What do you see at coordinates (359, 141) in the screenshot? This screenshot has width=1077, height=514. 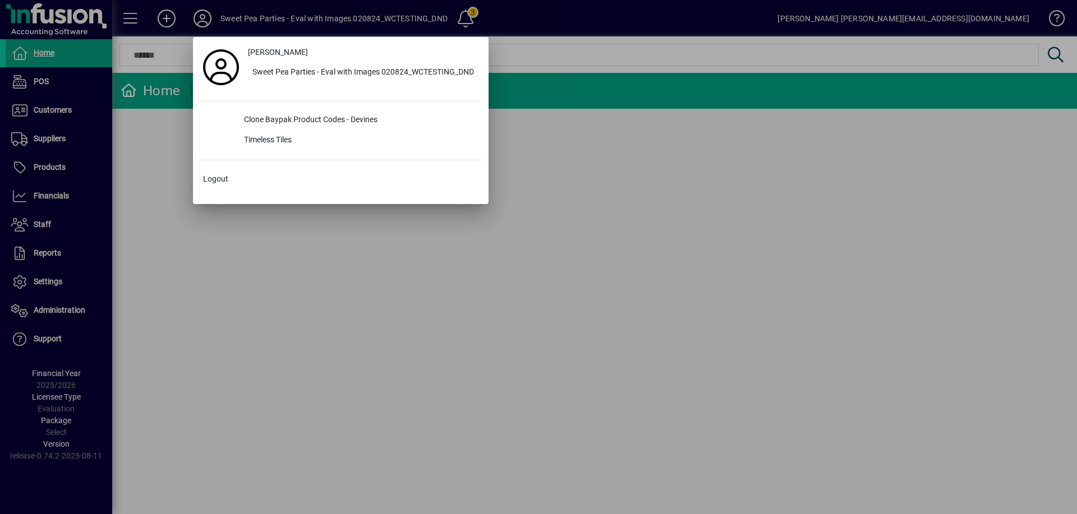 I see `div: Timeless Tiles` at bounding box center [359, 141].